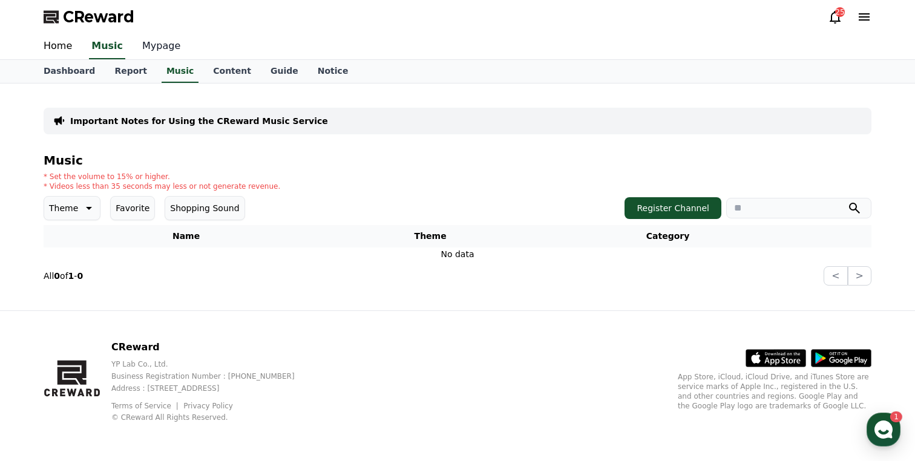 This screenshot has height=461, width=915. What do you see at coordinates (208, 406) in the screenshot?
I see `a: Privacy Policy` at bounding box center [208, 406].